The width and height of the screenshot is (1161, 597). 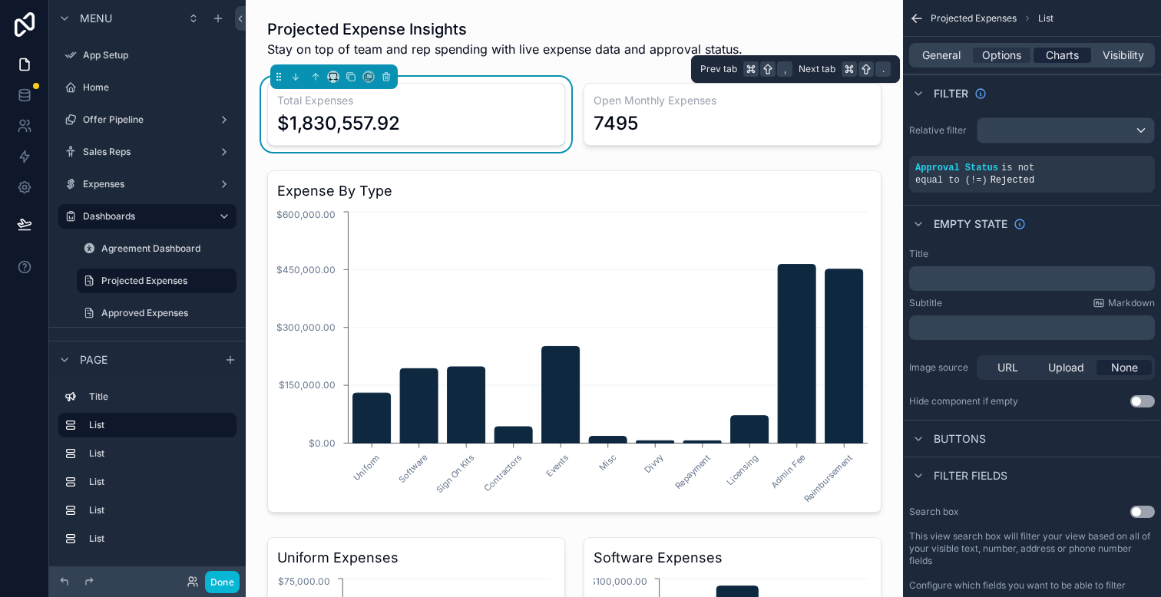 I want to click on a: Projected Expenses, so click(x=157, y=281).